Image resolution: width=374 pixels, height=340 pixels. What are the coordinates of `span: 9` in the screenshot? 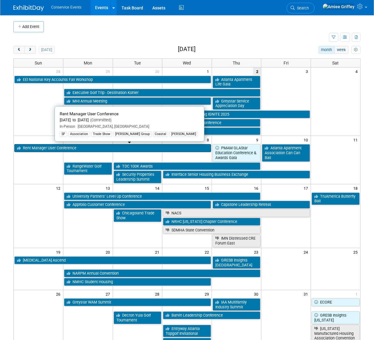 It's located at (258, 140).